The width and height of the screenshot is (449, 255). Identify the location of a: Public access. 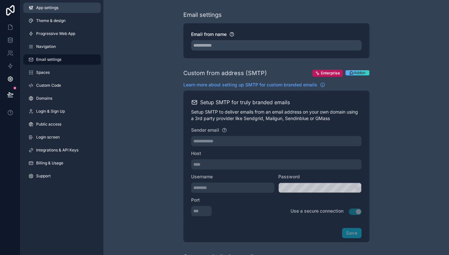
(62, 124).